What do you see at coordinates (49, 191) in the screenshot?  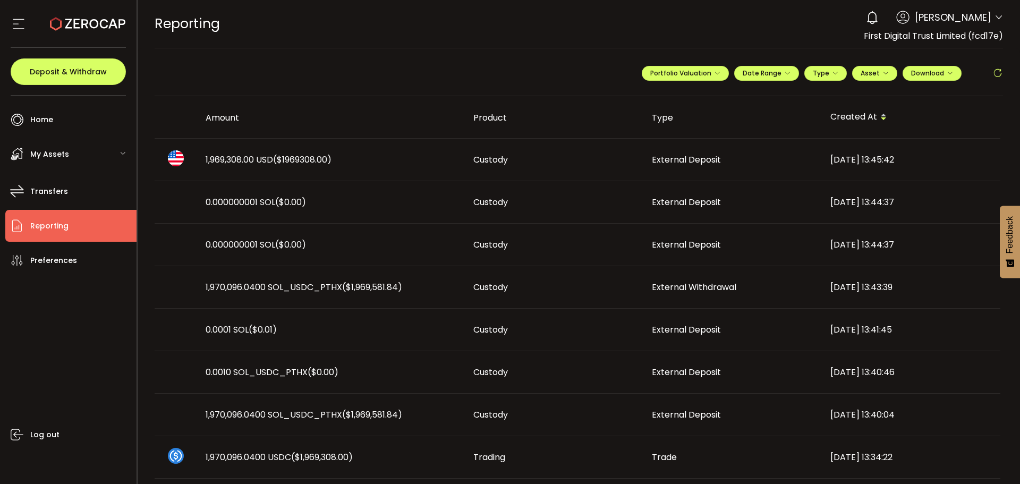 I see `span: Transfers` at bounding box center [49, 191].